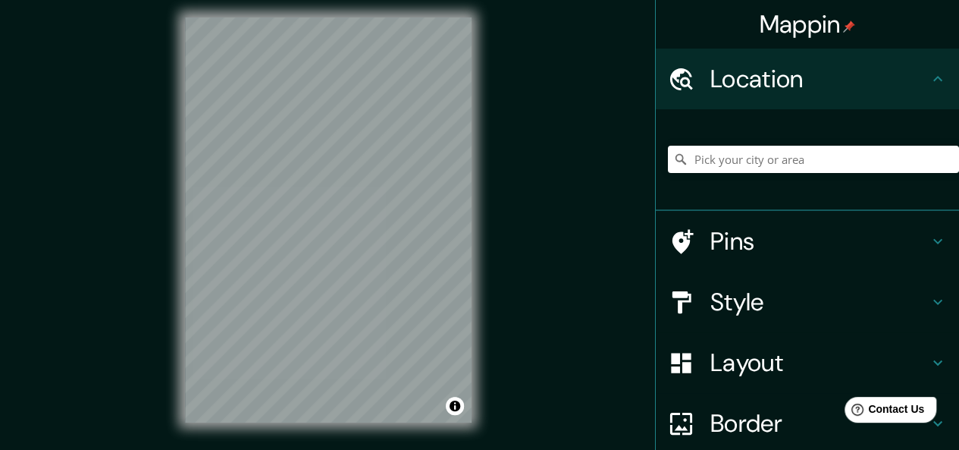 Image resolution: width=959 pixels, height=450 pixels. Describe the element at coordinates (814, 159) in the screenshot. I see `input: Pick your city or area` at that location.